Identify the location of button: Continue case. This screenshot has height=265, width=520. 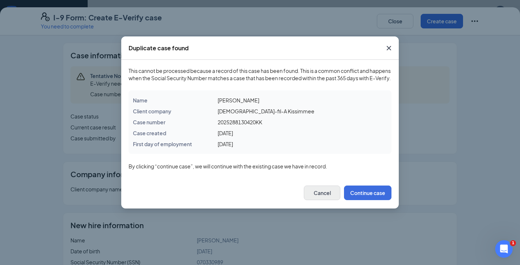
(368, 193).